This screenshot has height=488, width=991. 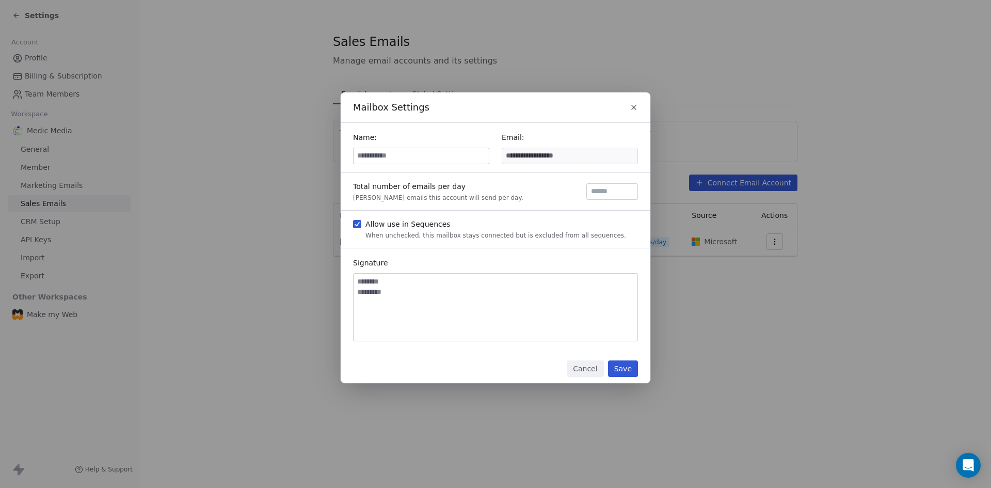 What do you see at coordinates (496, 235) in the screenshot?
I see `div: When unchecked, this mailbox stays connected but is excluded from all sequences.` at bounding box center [496, 235].